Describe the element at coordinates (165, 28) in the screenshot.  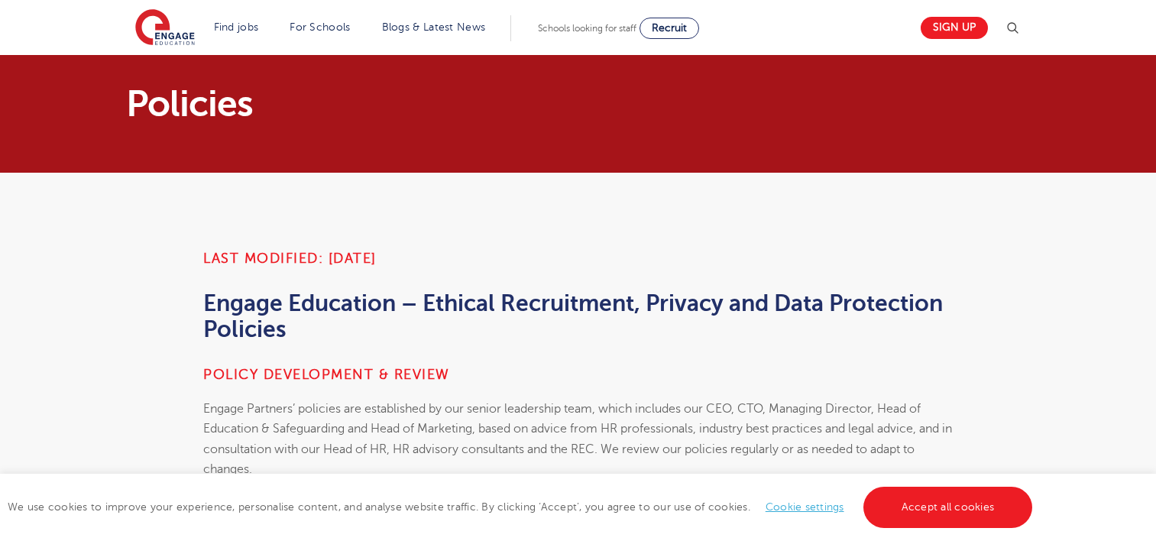
I see `img: Engage Education` at that location.